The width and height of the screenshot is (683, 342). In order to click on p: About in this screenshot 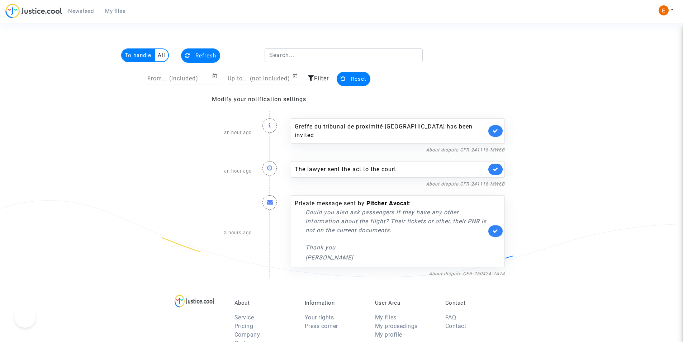, I will do `click(264, 303)`.